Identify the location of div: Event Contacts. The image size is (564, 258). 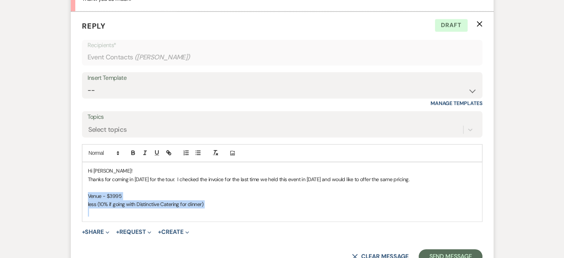
(282, 57).